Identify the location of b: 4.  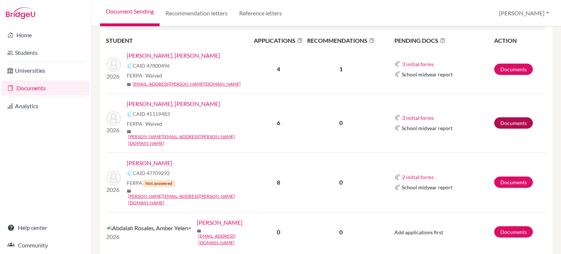
(278, 69).